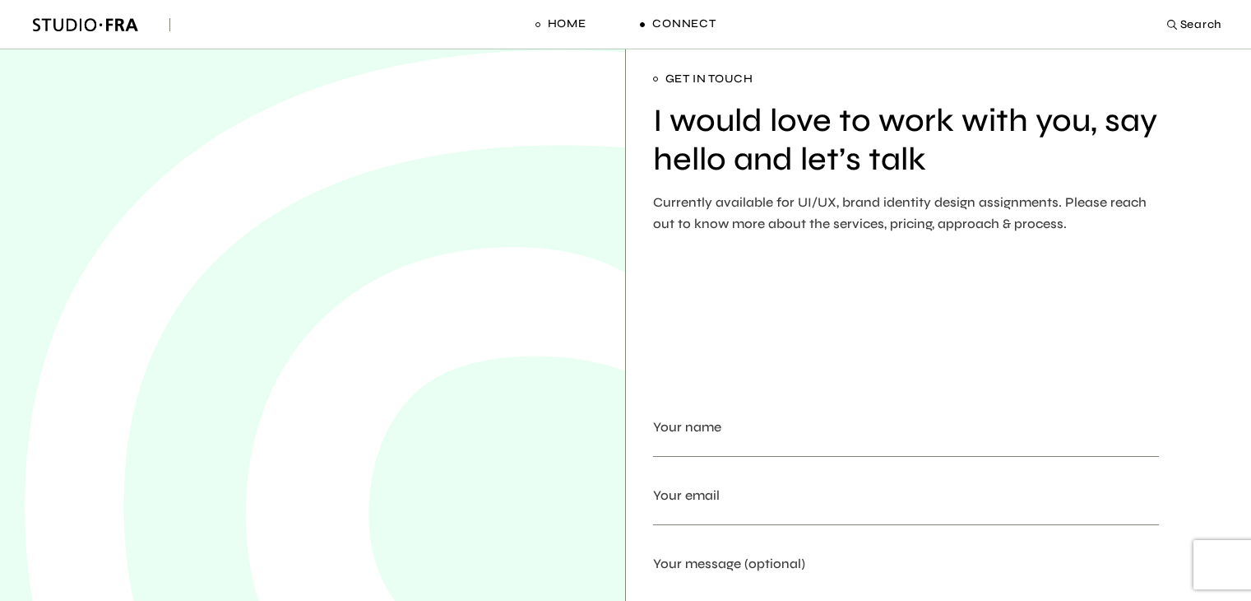 The height and width of the screenshot is (601, 1251). What do you see at coordinates (684, 24) in the screenshot?
I see `span: Connect` at bounding box center [684, 24].